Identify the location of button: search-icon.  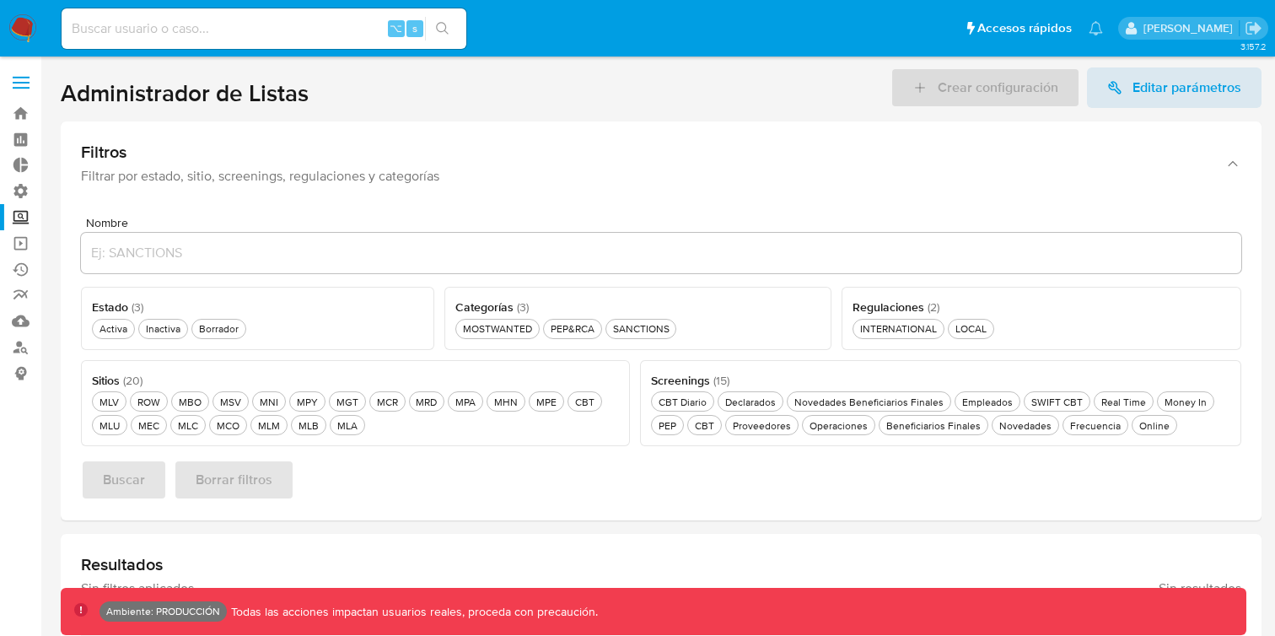
(442, 29).